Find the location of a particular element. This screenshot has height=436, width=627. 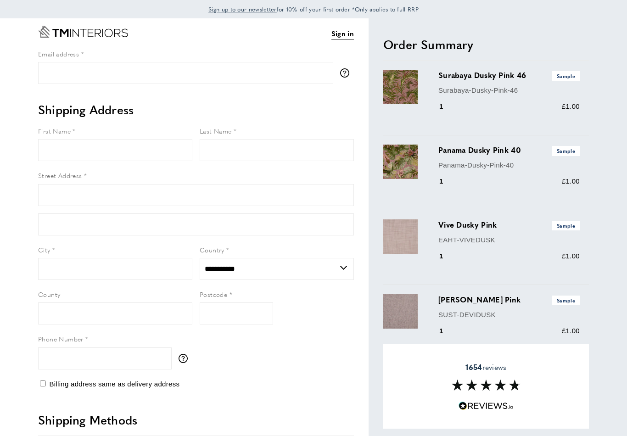

img: Surabaya Dusky Pink 46 is located at coordinates (401, 87).